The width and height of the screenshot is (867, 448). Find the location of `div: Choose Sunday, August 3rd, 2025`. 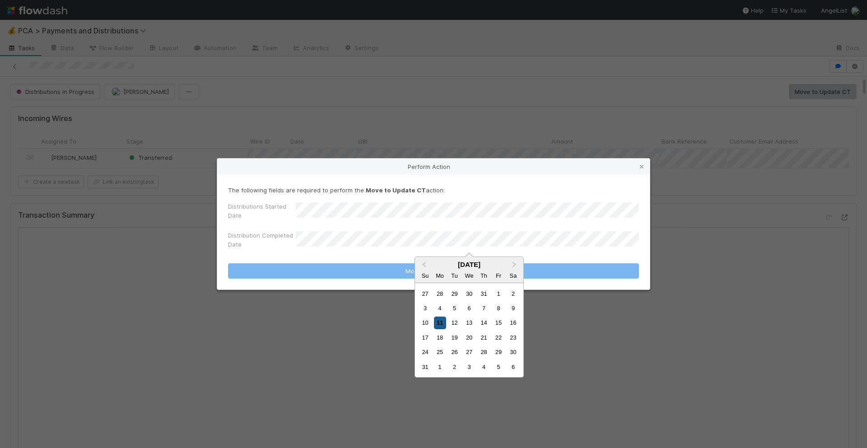

div: Choose Sunday, August 3rd, 2025 is located at coordinates (425, 308).